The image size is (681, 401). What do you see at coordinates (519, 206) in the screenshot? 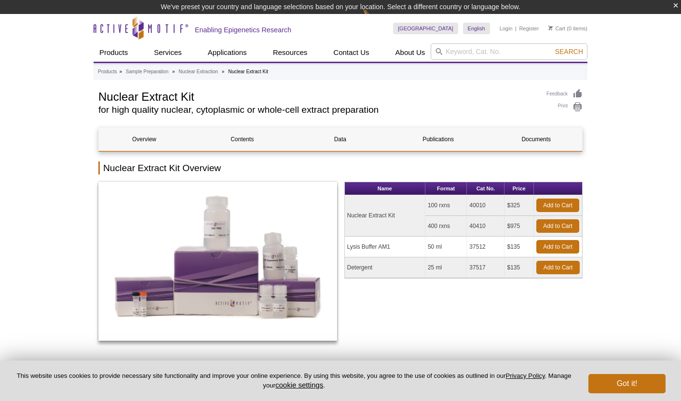
I see `td: $325` at bounding box center [519, 206].